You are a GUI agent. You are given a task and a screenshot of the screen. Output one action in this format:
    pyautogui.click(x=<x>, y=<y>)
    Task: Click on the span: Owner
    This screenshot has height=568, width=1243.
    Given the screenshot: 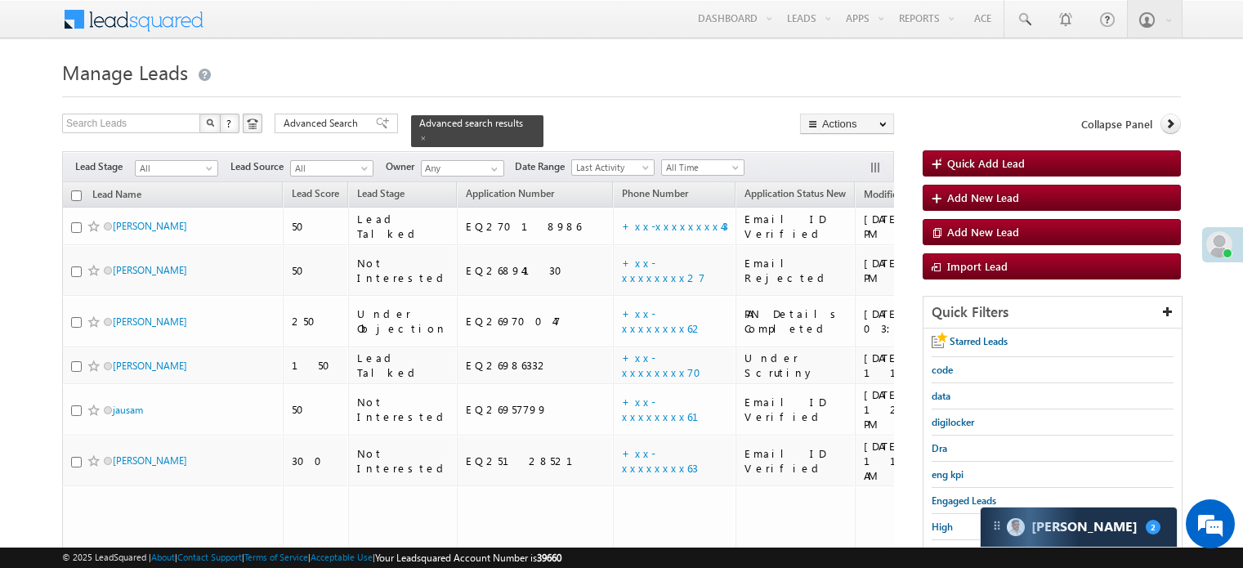 What is the action you would take?
    pyautogui.click(x=403, y=167)
    